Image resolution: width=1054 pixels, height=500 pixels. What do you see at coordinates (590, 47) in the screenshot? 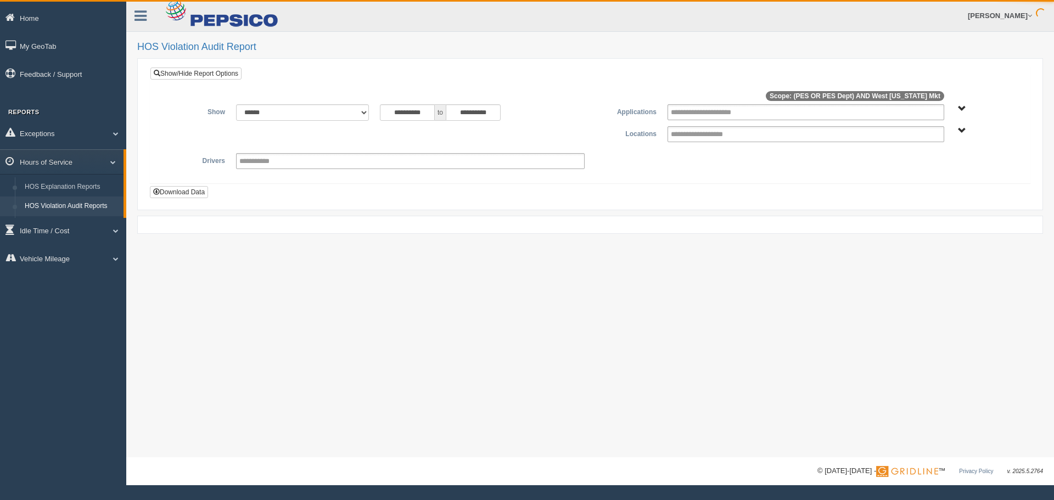
I see `h2: HOS Violation Audit Report` at bounding box center [590, 47].